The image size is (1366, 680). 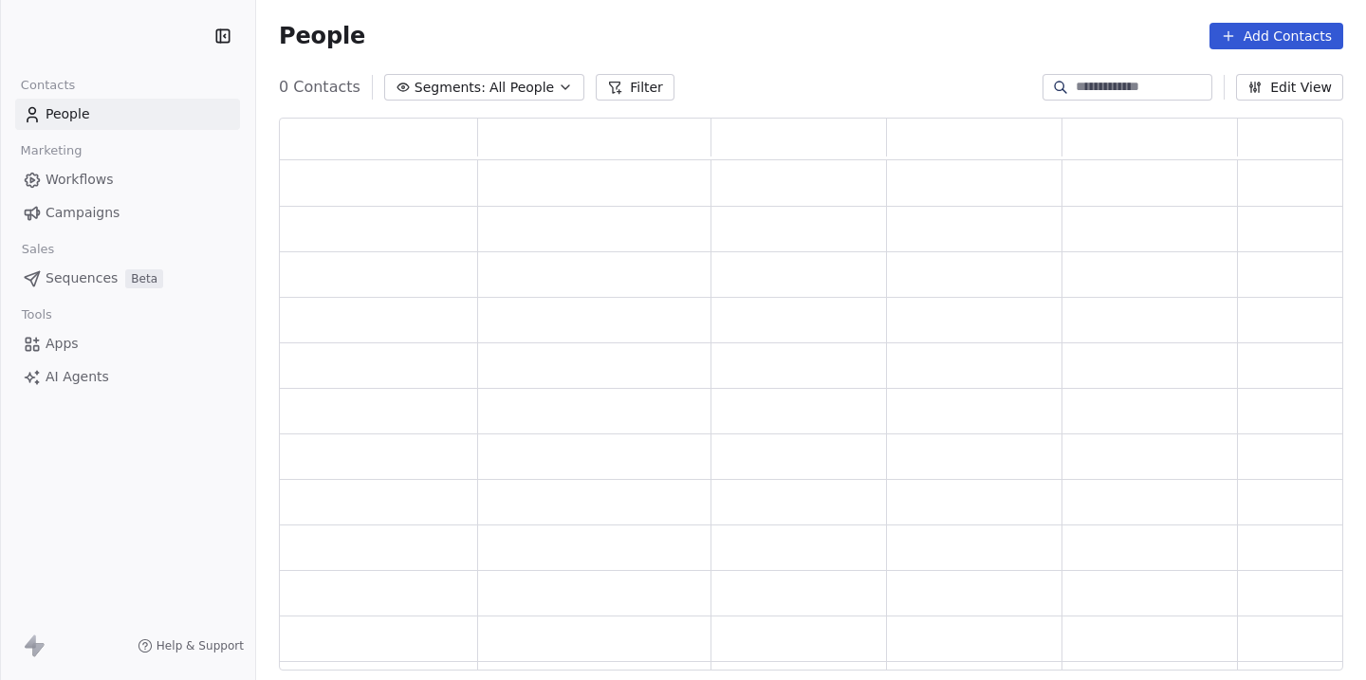 I want to click on span: Workflows, so click(x=80, y=179).